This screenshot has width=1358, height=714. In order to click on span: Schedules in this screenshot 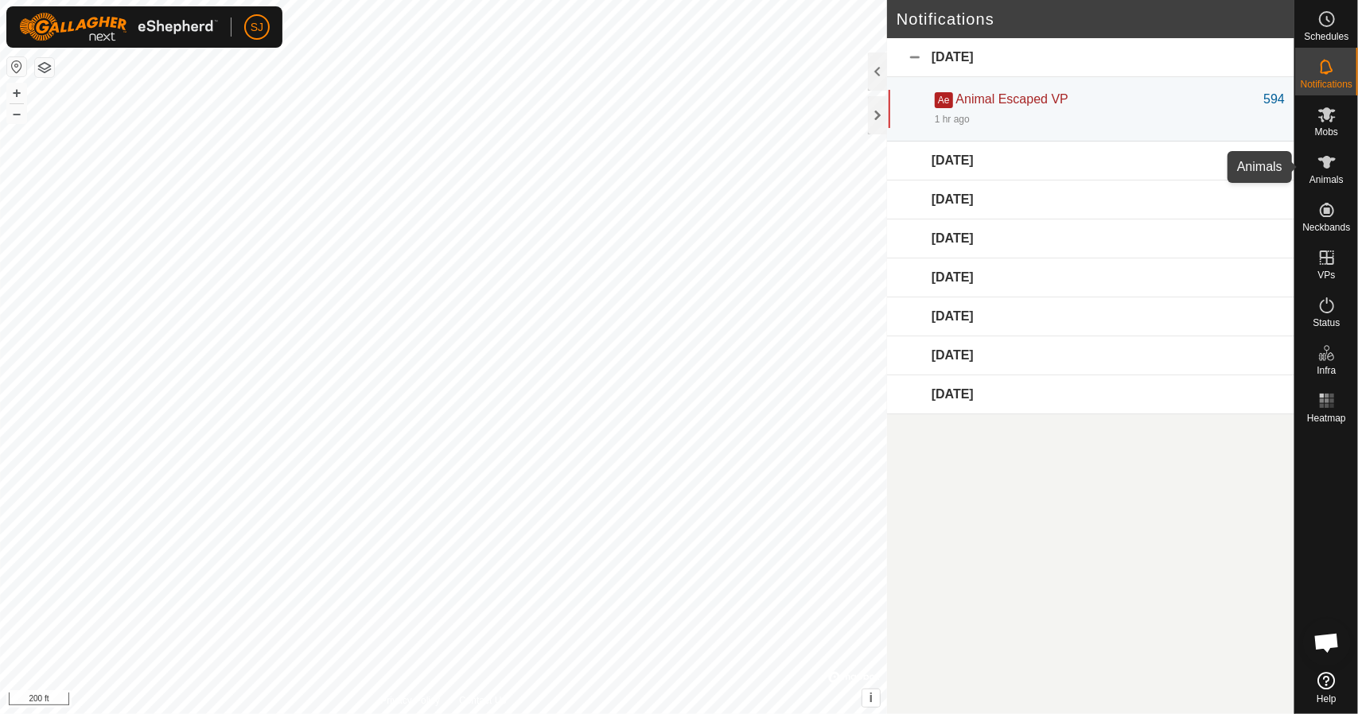, I will do `click(1326, 37)`.